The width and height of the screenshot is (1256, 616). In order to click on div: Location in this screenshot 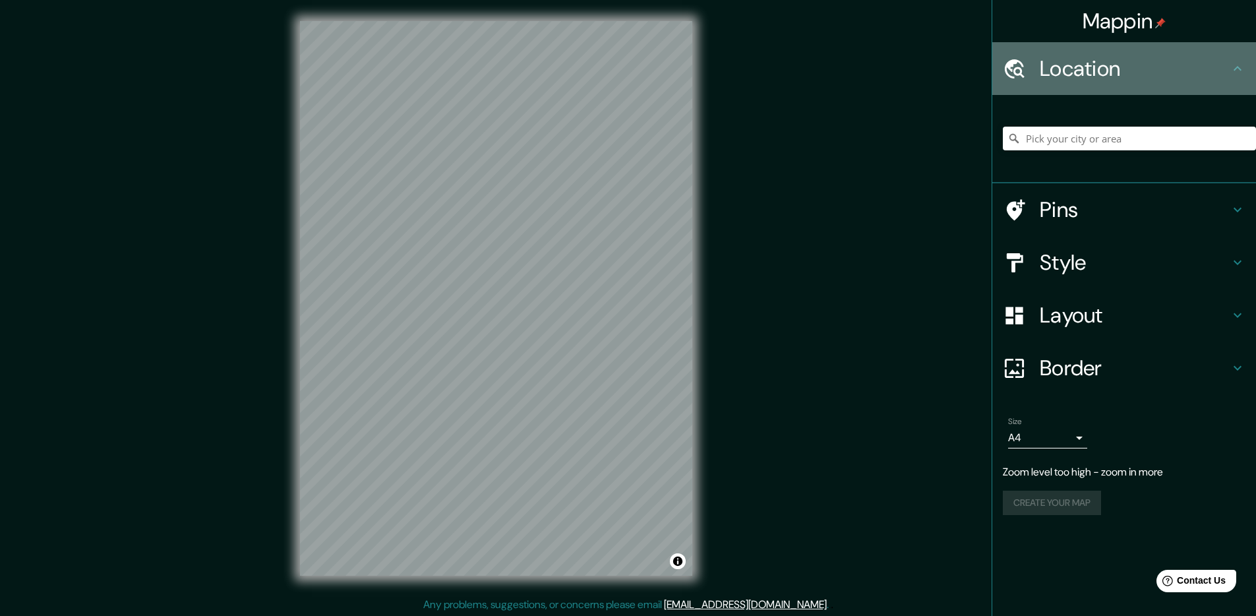, I will do `click(1124, 69)`.